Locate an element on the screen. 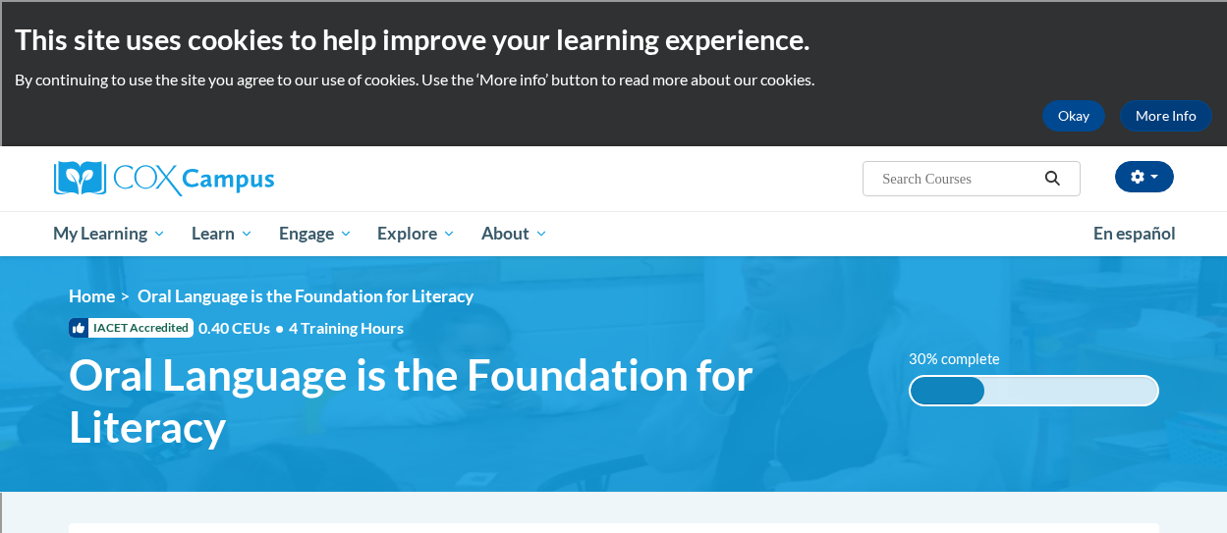 This screenshot has width=1227, height=533. span: Engage is located at coordinates (315, 234).